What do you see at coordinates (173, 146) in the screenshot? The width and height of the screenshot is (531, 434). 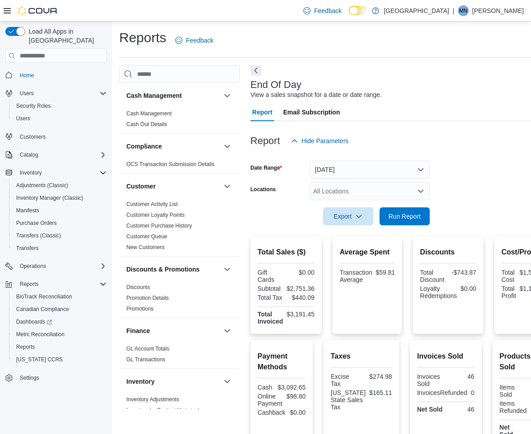 I see `button: Compliance` at bounding box center [173, 146].